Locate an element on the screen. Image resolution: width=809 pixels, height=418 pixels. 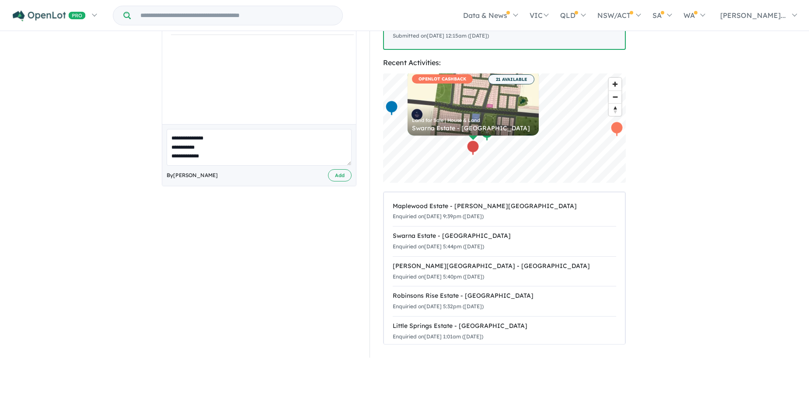
span: Reset bearing to north is located at coordinates (615, 110).